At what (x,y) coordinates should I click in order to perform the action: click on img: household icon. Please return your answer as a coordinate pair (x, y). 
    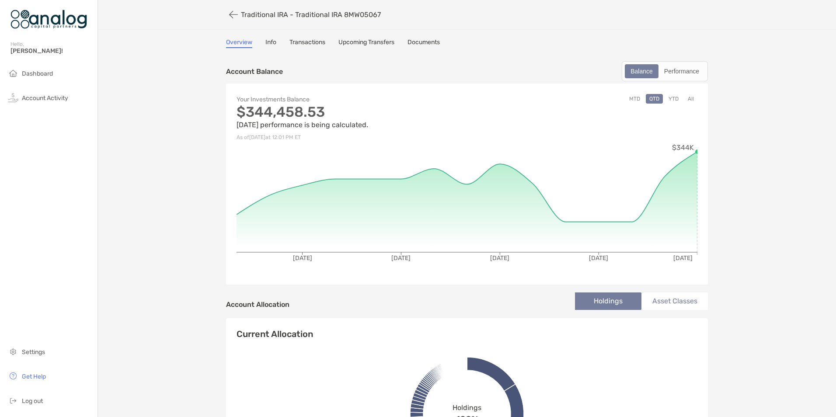
    Looking at the image, I should click on (13, 73).